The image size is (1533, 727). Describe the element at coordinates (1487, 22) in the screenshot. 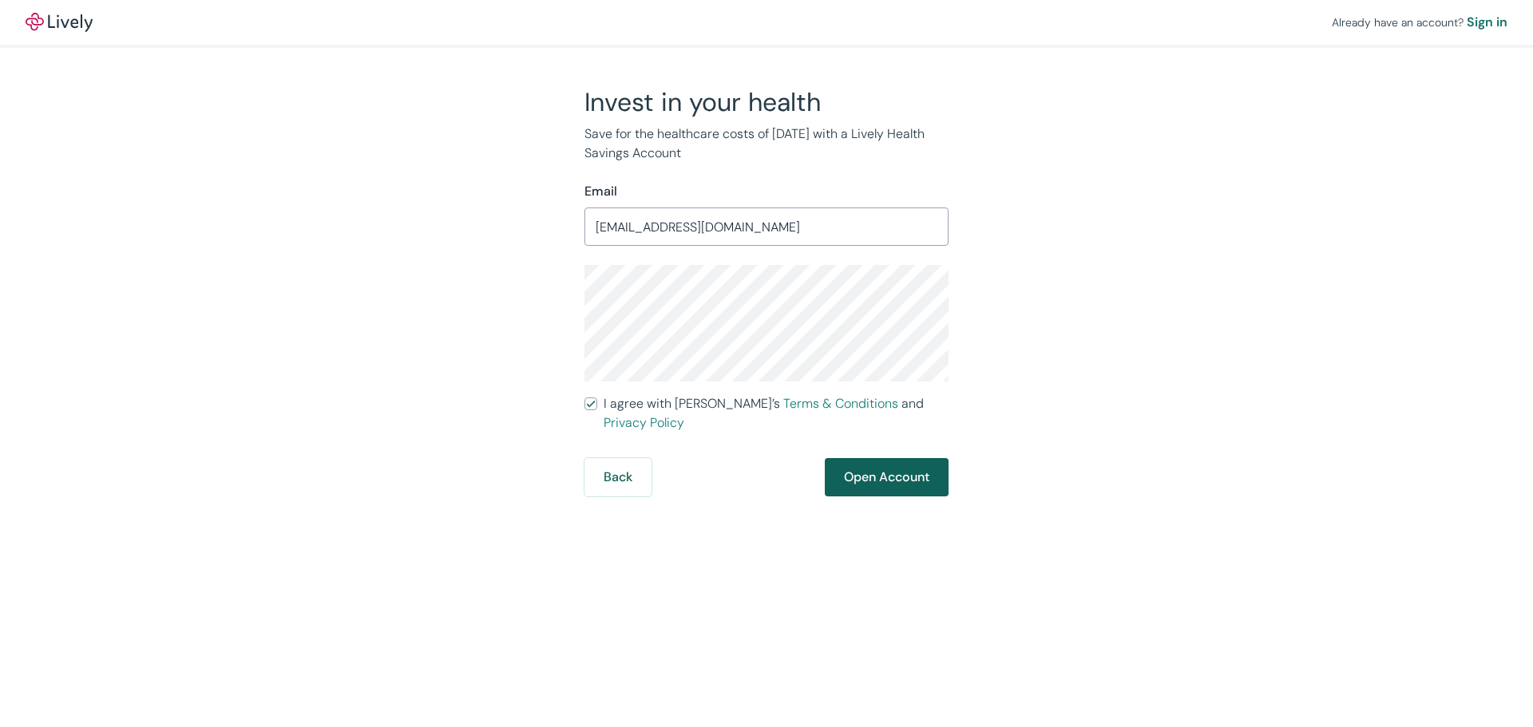

I see `div: Sign in` at that location.